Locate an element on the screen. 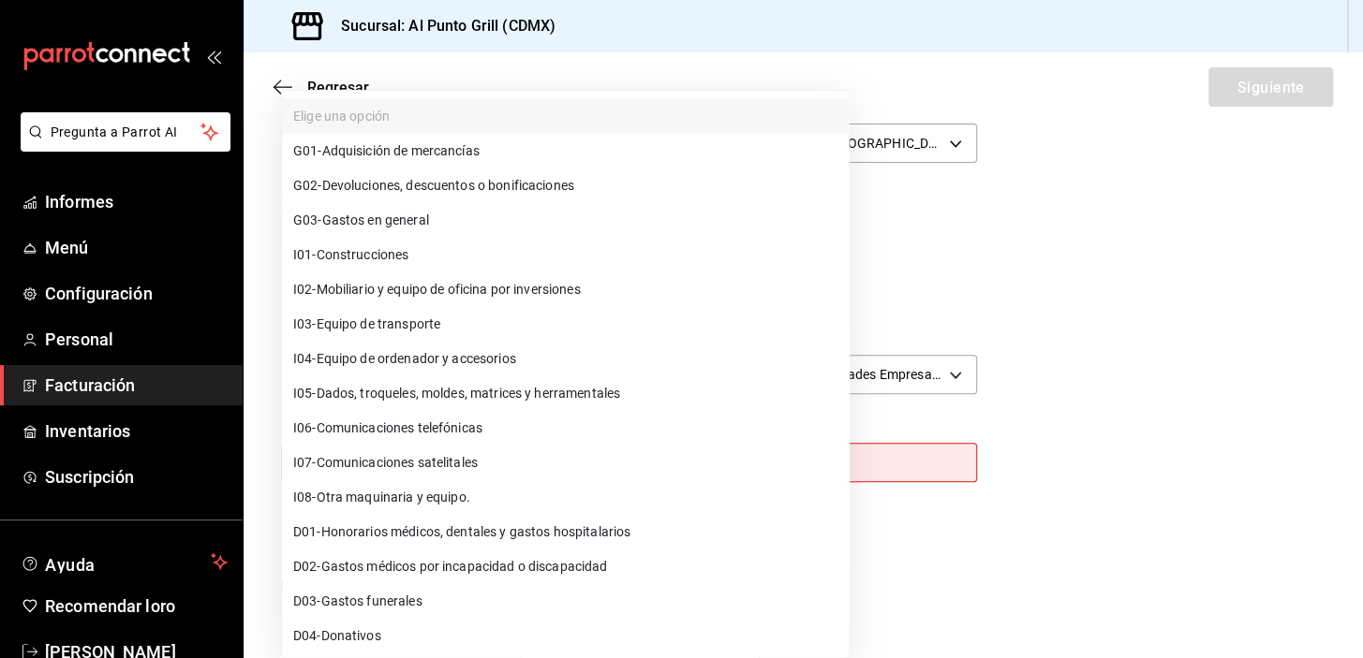  font: D03 is located at coordinates (304, 601).